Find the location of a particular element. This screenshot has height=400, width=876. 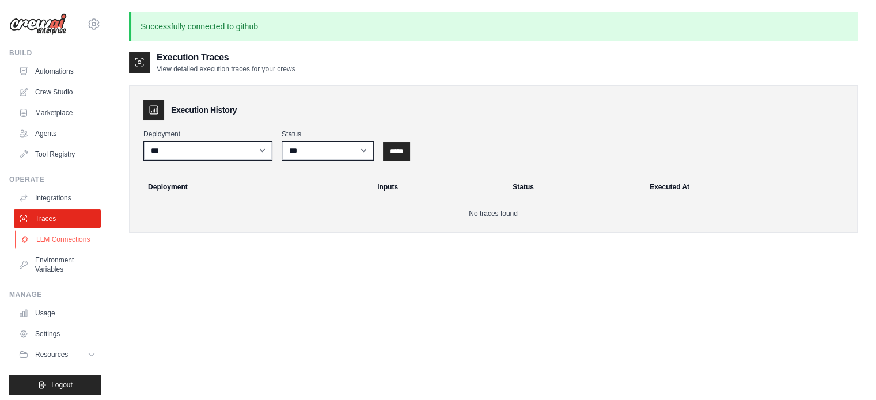

button: Resources is located at coordinates (57, 355).